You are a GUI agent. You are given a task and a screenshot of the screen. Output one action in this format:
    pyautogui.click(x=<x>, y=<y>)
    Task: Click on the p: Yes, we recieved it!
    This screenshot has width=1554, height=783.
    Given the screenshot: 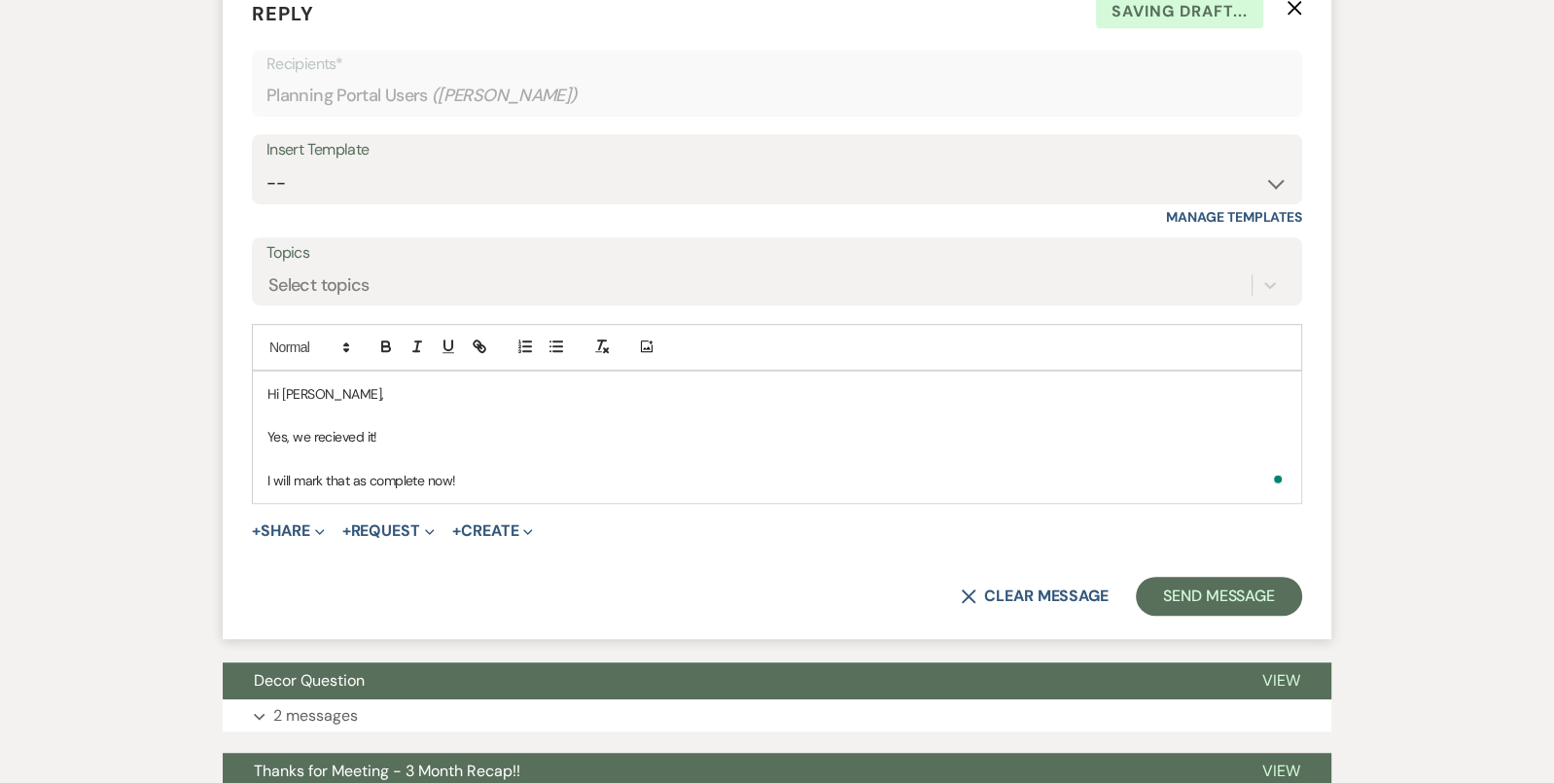 What is the action you would take?
    pyautogui.click(x=777, y=437)
    